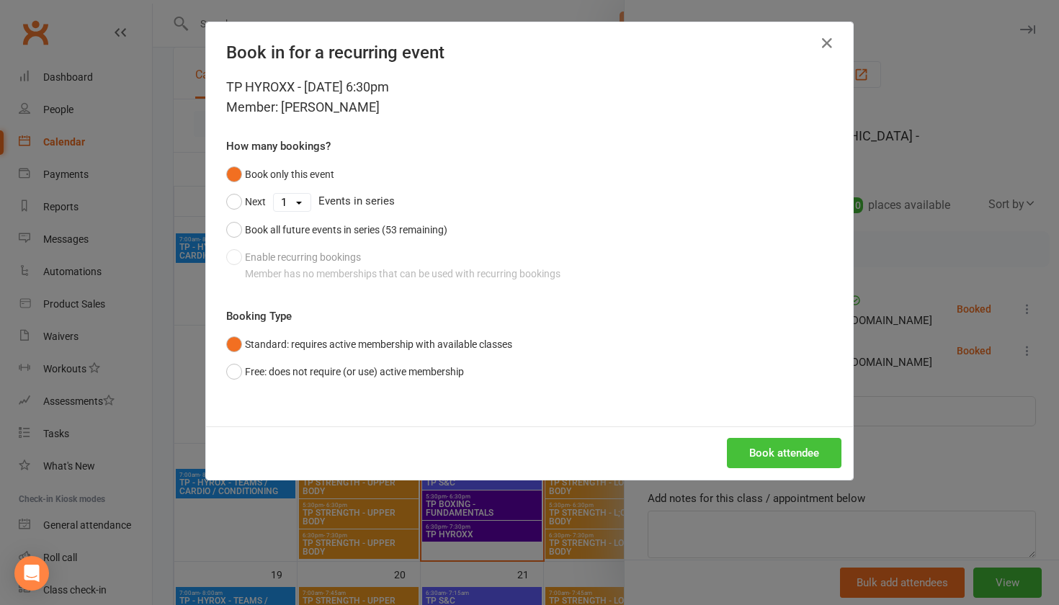 The image size is (1059, 605). What do you see at coordinates (346, 230) in the screenshot?
I see `div: Book all future events in series (53 remaining)` at bounding box center [346, 230].